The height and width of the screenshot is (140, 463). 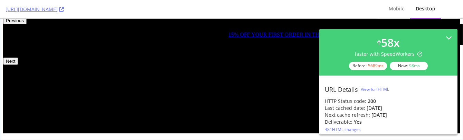 What do you see at coordinates (345, 108) in the screenshot?
I see `div: Last cached date:` at bounding box center [345, 108].